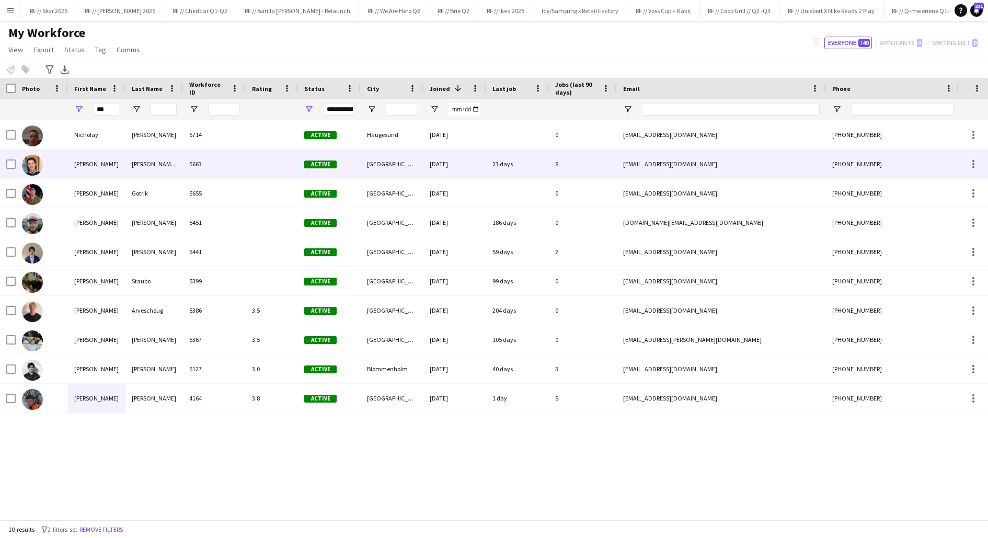 Image resolution: width=988 pixels, height=538 pixels. I want to click on button: RF // Coop Grill // Q2 -Q3, so click(739, 10).